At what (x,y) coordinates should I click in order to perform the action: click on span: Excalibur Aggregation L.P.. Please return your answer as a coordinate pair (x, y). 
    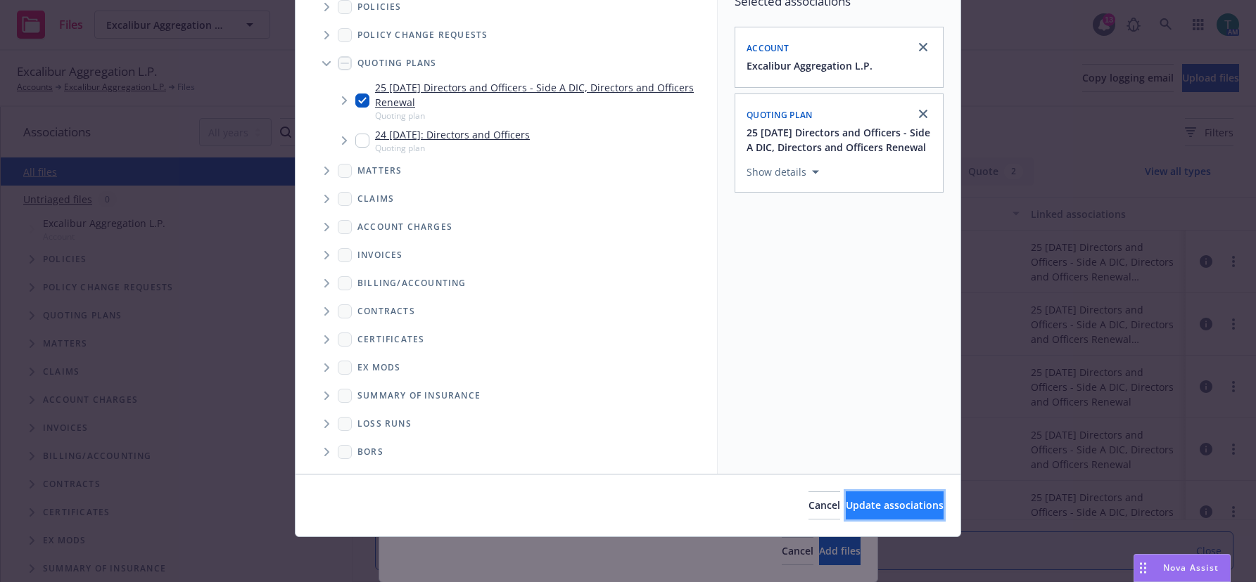
    Looking at the image, I should click on (809, 65).